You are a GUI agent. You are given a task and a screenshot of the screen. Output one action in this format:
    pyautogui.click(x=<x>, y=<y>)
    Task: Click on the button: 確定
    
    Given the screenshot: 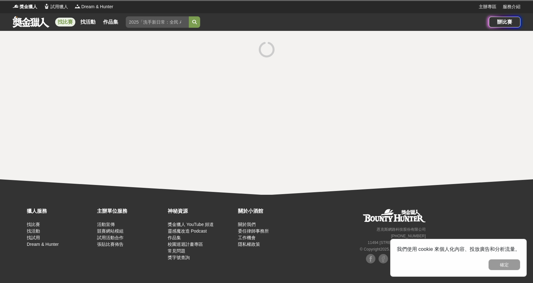 What is the action you would take?
    pyautogui.click(x=504, y=265)
    